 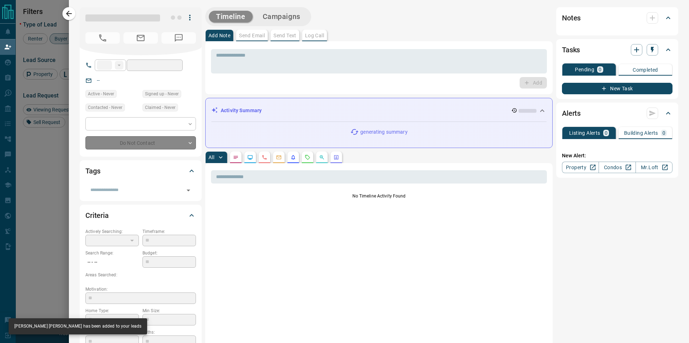 I want to click on div: Alerts, so click(x=617, y=113).